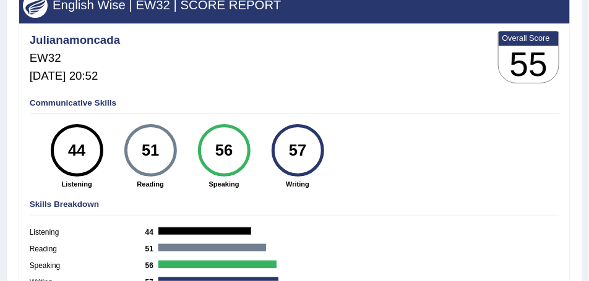 This screenshot has height=281, width=589. What do you see at coordinates (529, 64) in the screenshot?
I see `h3: 55` at bounding box center [529, 64].